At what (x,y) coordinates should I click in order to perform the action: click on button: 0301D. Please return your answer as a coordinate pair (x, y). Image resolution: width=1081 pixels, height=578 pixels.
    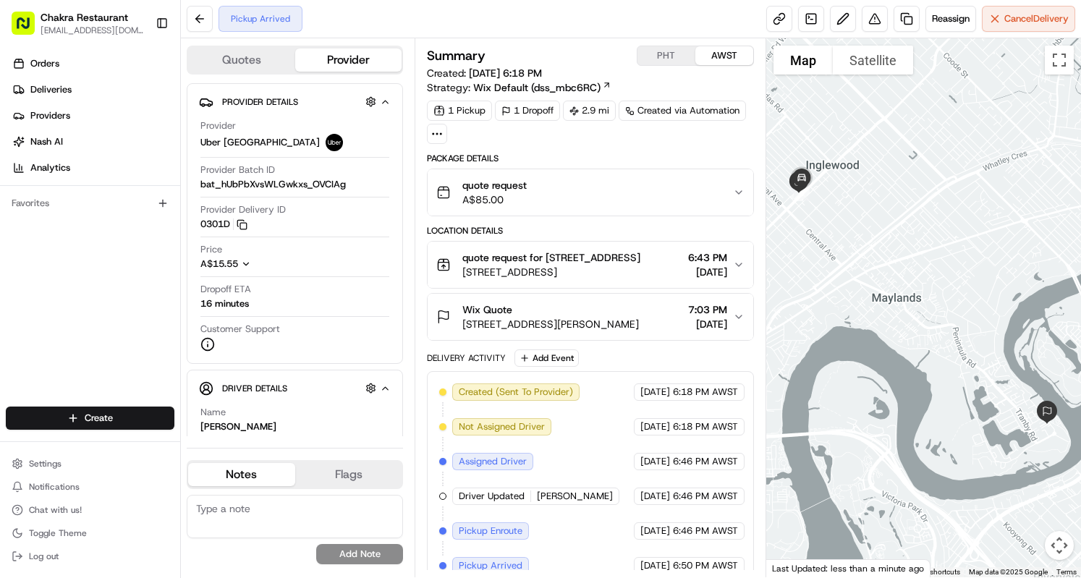
    Looking at the image, I should click on (224, 224).